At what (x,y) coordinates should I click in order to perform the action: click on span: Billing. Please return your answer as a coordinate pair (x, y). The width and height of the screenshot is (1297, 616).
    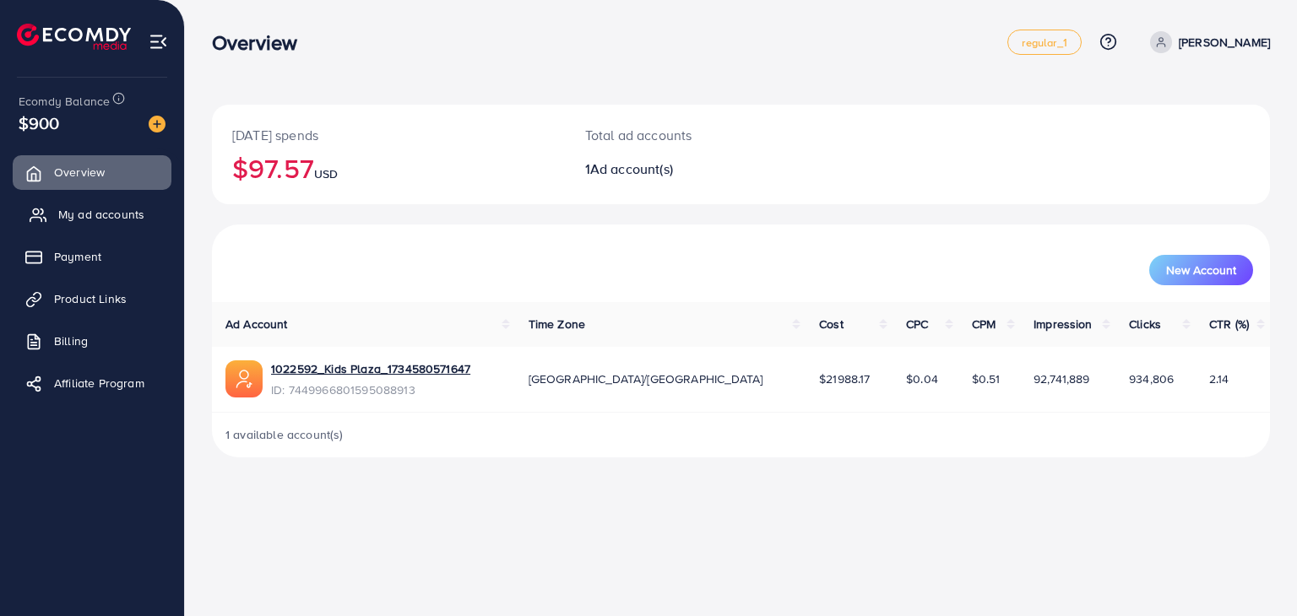
    Looking at the image, I should click on (71, 341).